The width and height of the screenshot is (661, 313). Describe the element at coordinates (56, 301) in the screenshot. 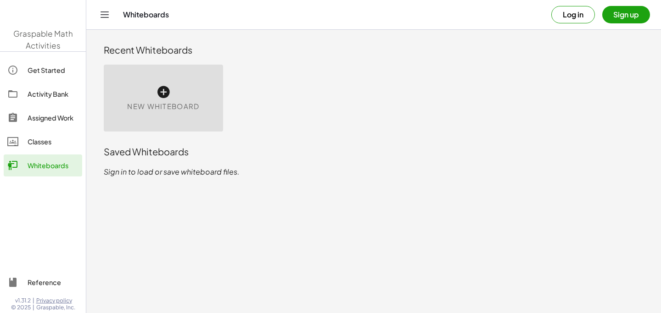

I see `a: Privacy policy` at that location.